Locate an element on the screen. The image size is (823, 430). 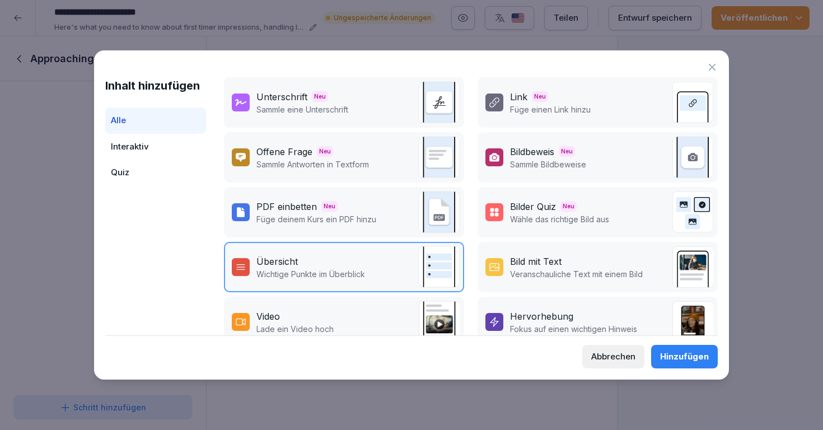
div: Alle is located at coordinates (156, 120).